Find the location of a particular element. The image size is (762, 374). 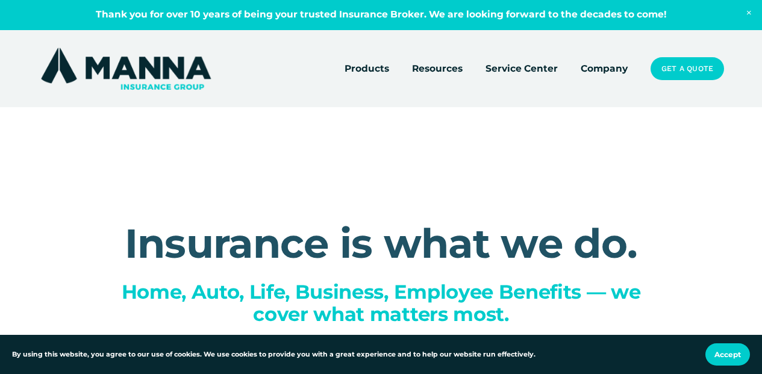

span: Resources is located at coordinates (438, 69).